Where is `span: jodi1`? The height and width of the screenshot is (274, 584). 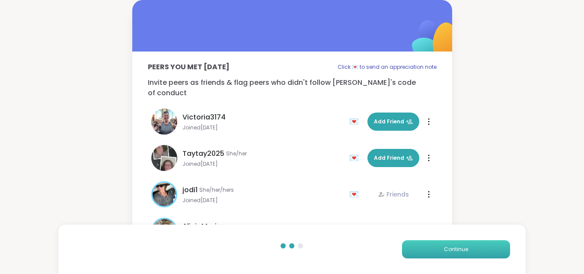 span: jodi1 is located at coordinates (190, 190).